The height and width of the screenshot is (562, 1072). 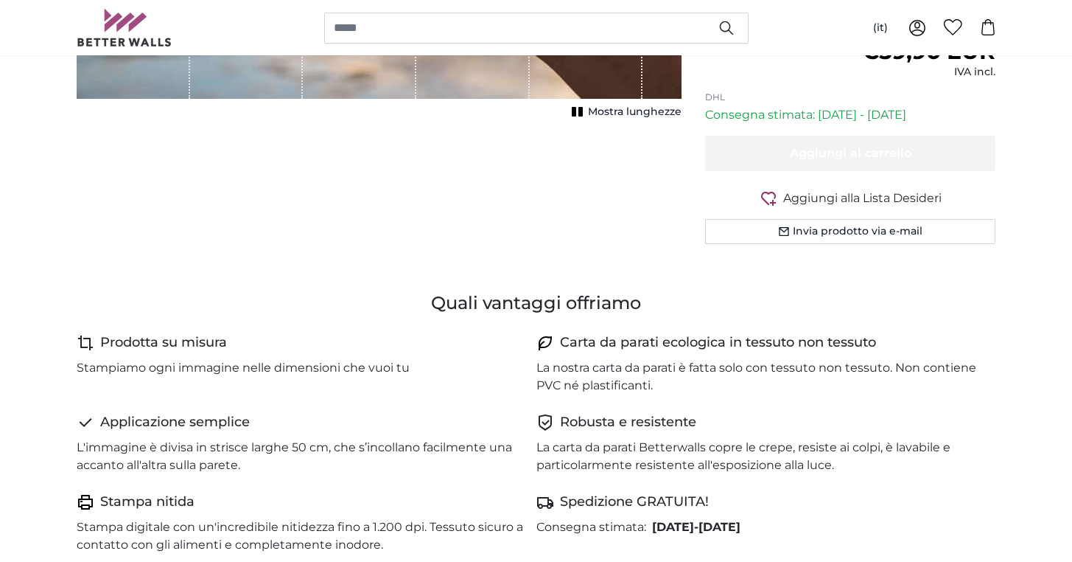 What do you see at coordinates (147, 502) in the screenshot?
I see `h4: Stampa nitida` at bounding box center [147, 502].